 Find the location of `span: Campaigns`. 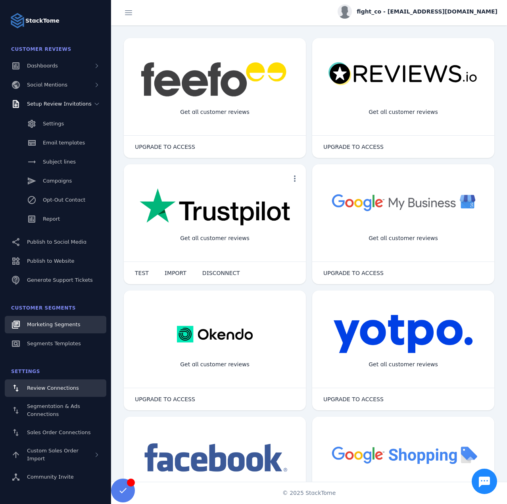

span: Campaigns is located at coordinates (57, 180).